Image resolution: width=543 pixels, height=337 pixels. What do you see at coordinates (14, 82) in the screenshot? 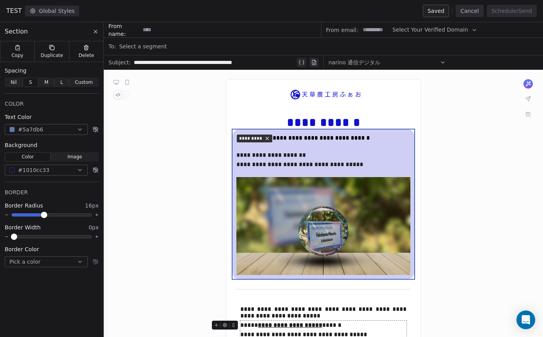
I see `span: Nil` at bounding box center [14, 82].